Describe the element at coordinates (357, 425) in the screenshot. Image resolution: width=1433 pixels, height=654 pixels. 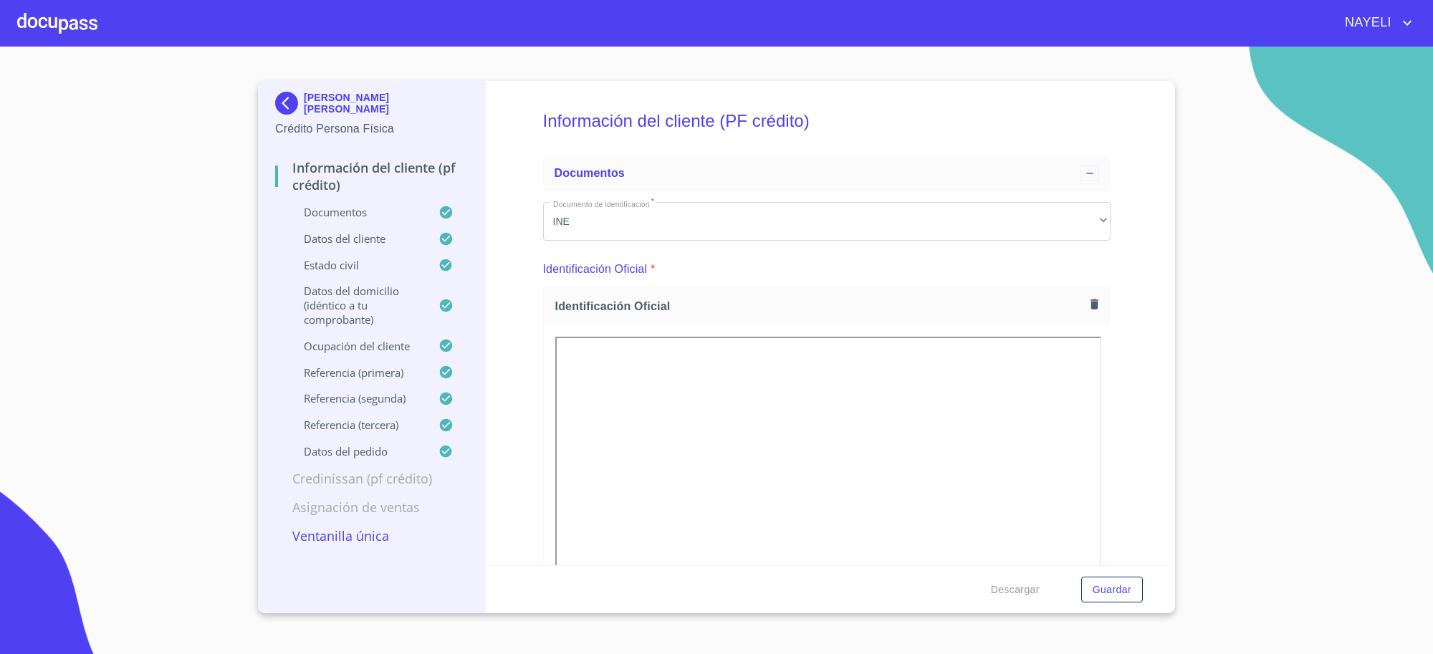
I see `p: Referencia (tercera)` at that location.